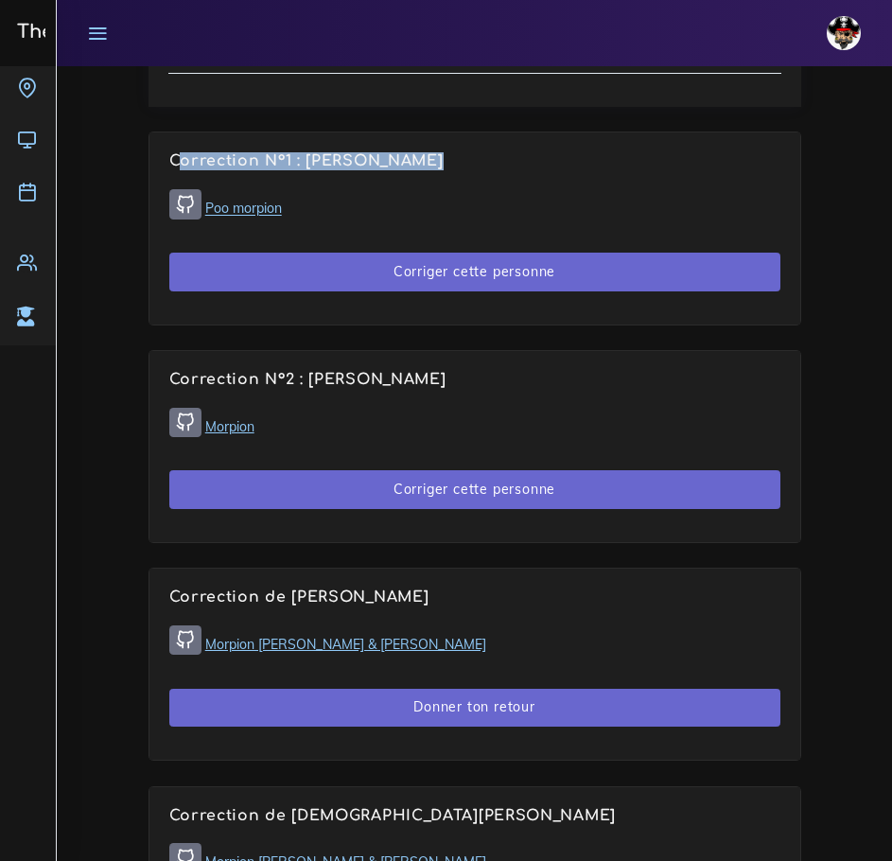 The image size is (892, 861). I want to click on a: Poo morpion, so click(243, 209).